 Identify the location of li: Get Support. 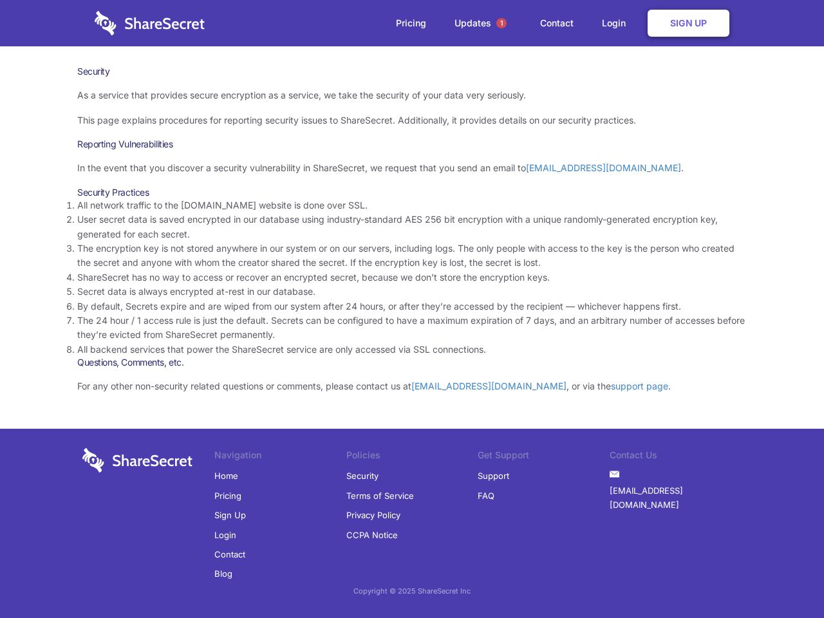
(543, 457).